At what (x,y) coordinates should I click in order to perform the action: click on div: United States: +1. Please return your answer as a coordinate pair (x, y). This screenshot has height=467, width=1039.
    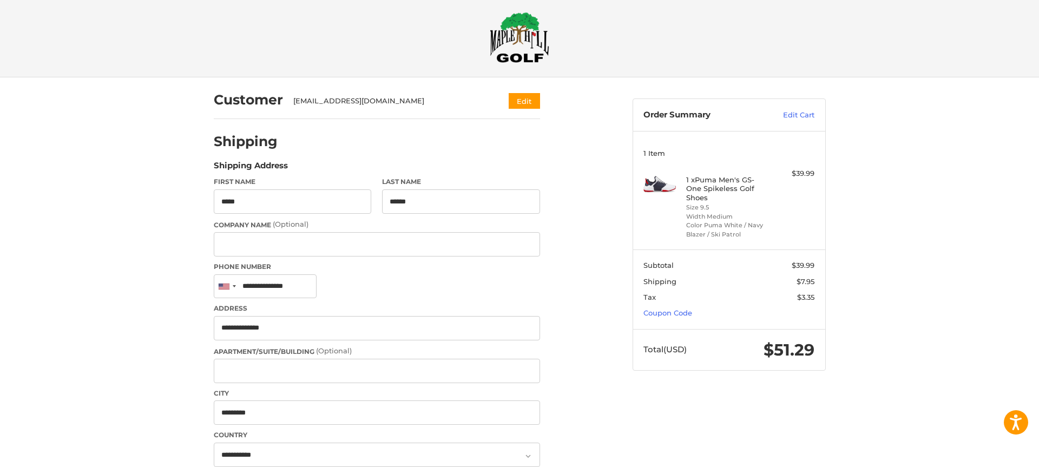
    Looking at the image, I should click on (227, 286).